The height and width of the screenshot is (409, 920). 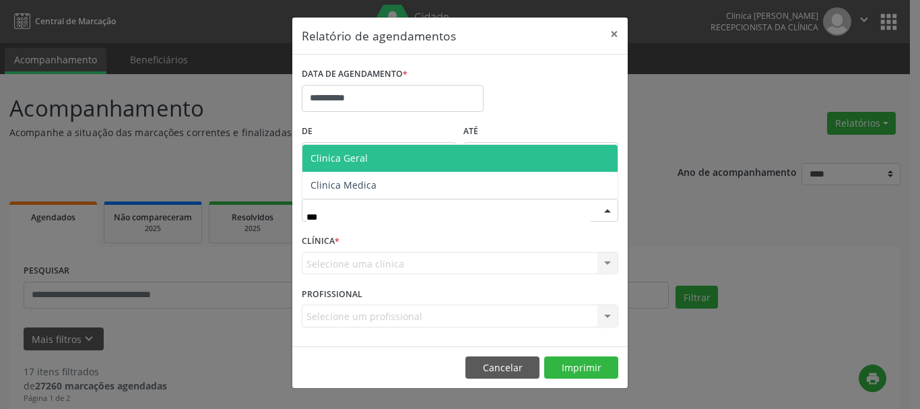 What do you see at coordinates (581, 368) in the screenshot?
I see `button: Imprimir` at bounding box center [581, 368].